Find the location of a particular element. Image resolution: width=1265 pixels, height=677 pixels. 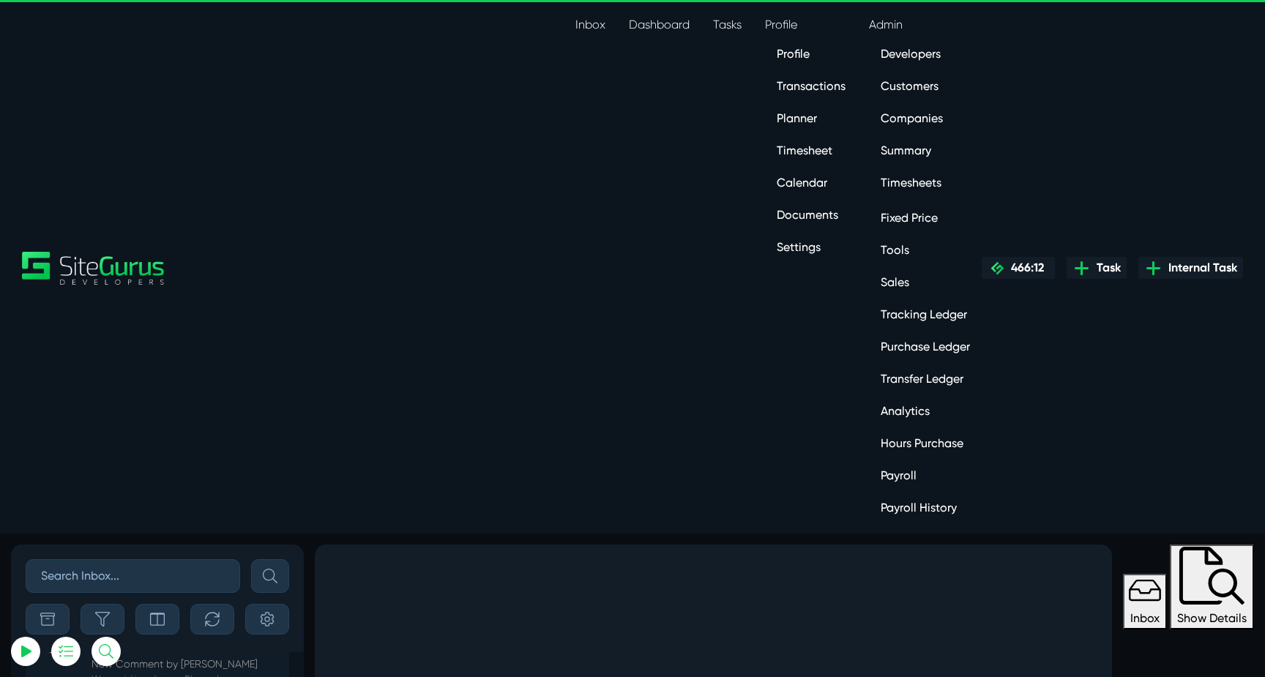

a: Timesheets is located at coordinates (926, 183).